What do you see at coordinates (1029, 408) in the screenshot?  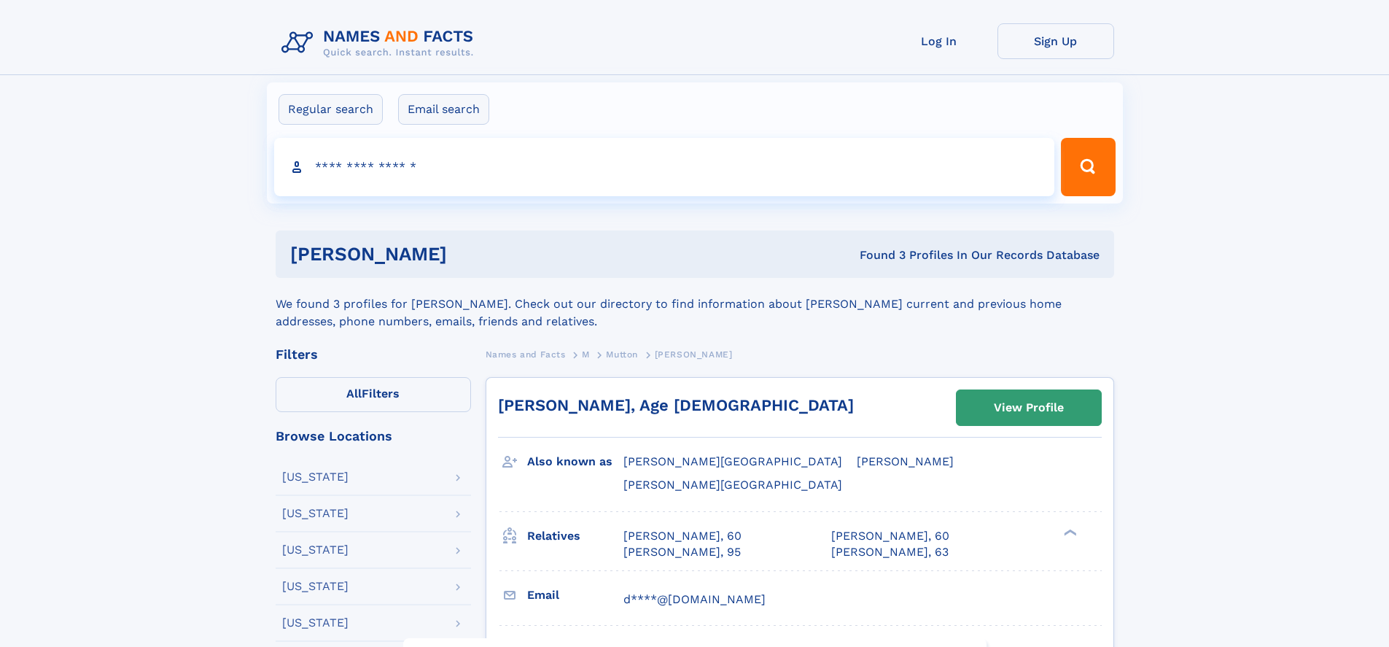 I see `a: View Profile` at bounding box center [1029, 408].